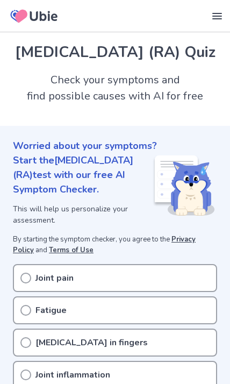 This screenshot has height=384, width=230. Describe the element at coordinates (104, 244) in the screenshot. I see `a: Privacy Policy` at that location.